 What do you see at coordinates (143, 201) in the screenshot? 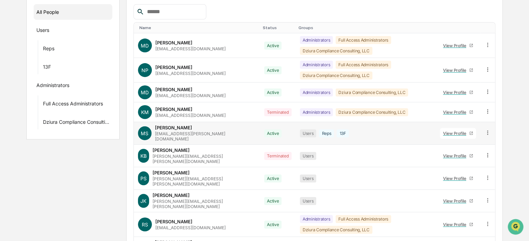
I see `span: JK` at bounding box center [143, 201].